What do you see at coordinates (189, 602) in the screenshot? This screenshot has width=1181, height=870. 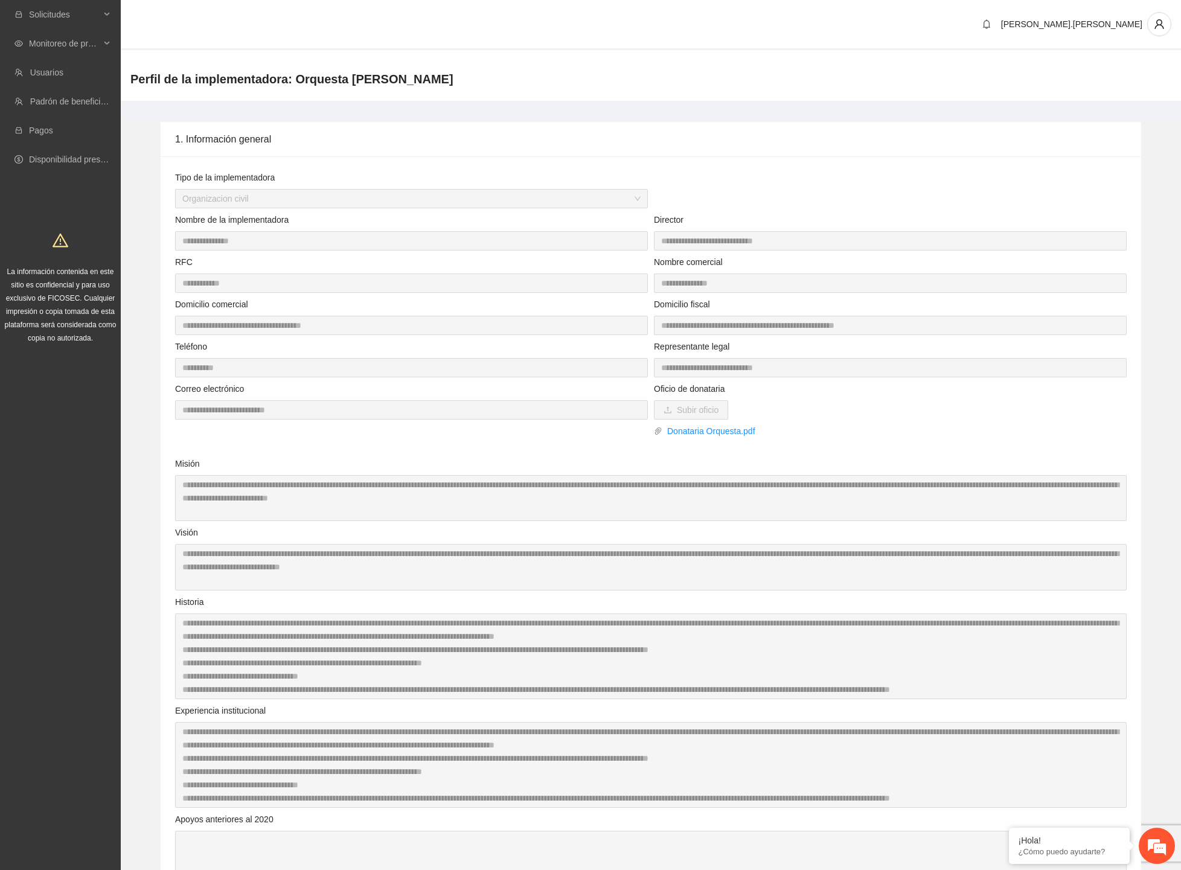 I see `label: Historia` at bounding box center [189, 602].